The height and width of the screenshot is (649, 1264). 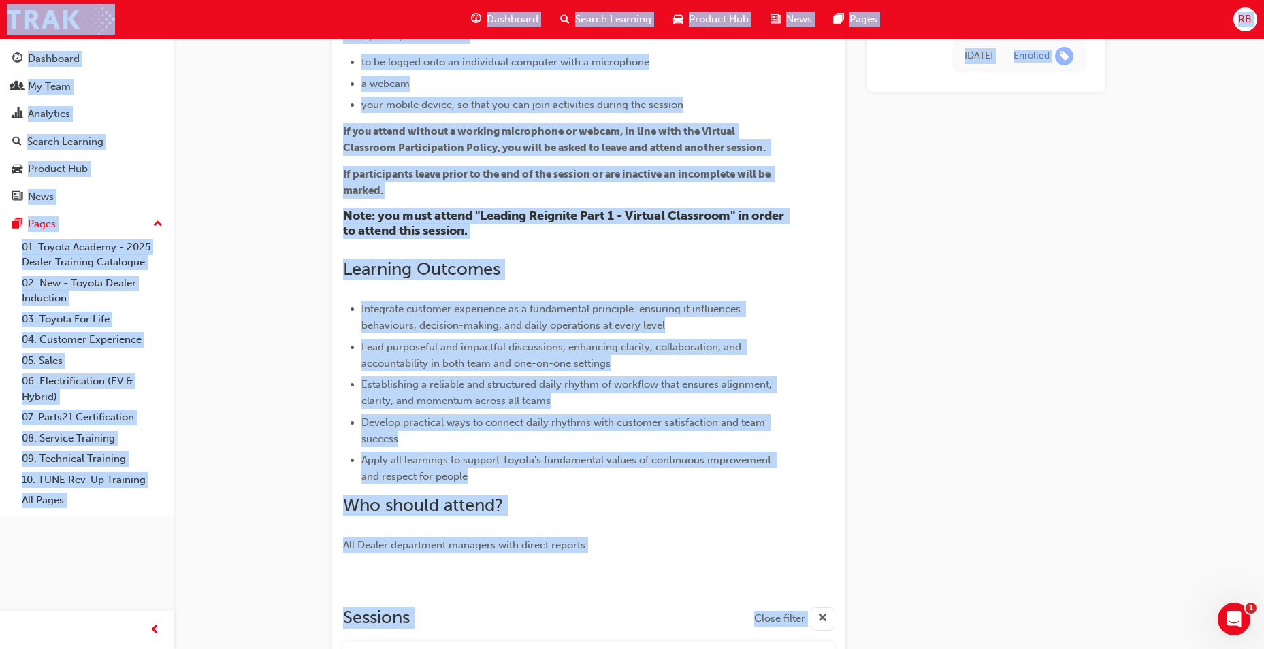 What do you see at coordinates (86, 59) in the screenshot?
I see `a: Dashboard` at bounding box center [86, 59].